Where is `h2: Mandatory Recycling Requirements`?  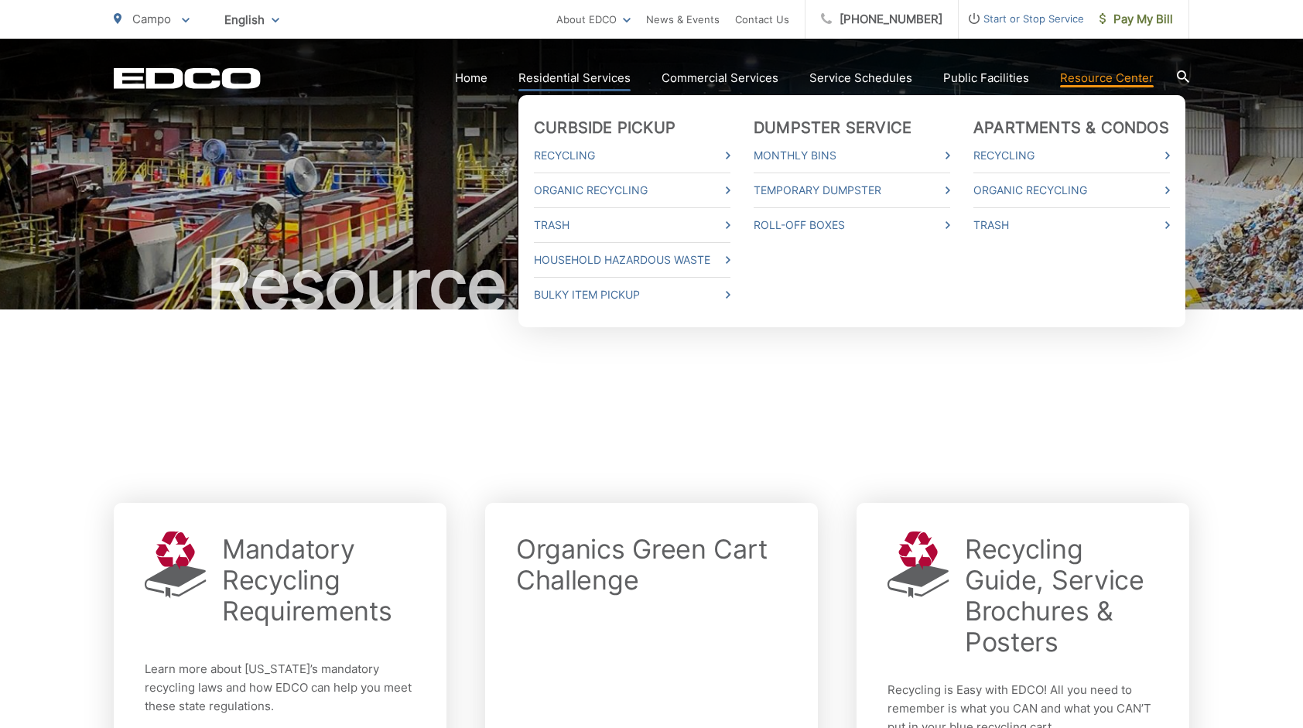
h2: Mandatory Recycling Requirements is located at coordinates (319, 580).